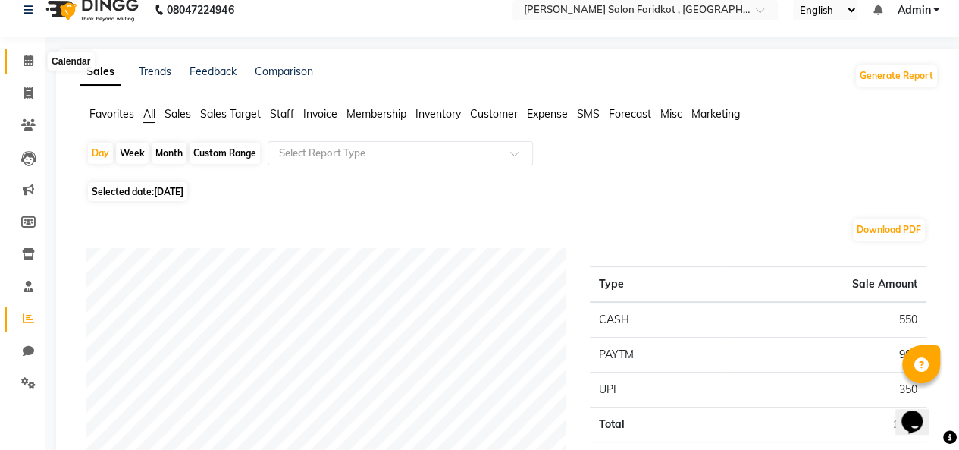 This screenshot has width=959, height=450. I want to click on th: Type, so click(655, 284).